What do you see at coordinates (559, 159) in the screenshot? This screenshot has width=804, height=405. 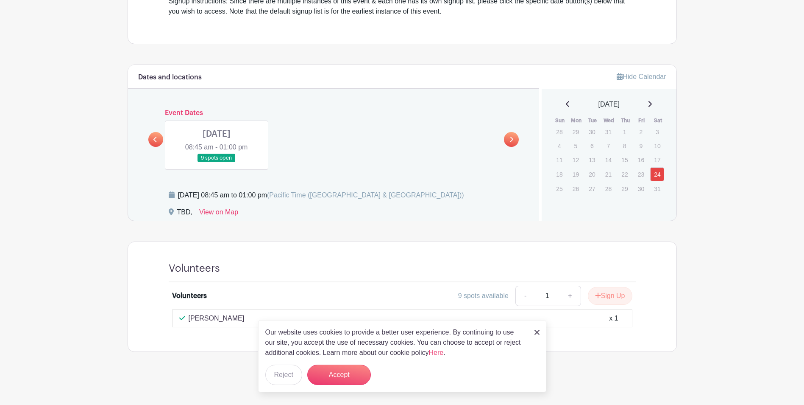 I see `p: 11` at bounding box center [559, 159].